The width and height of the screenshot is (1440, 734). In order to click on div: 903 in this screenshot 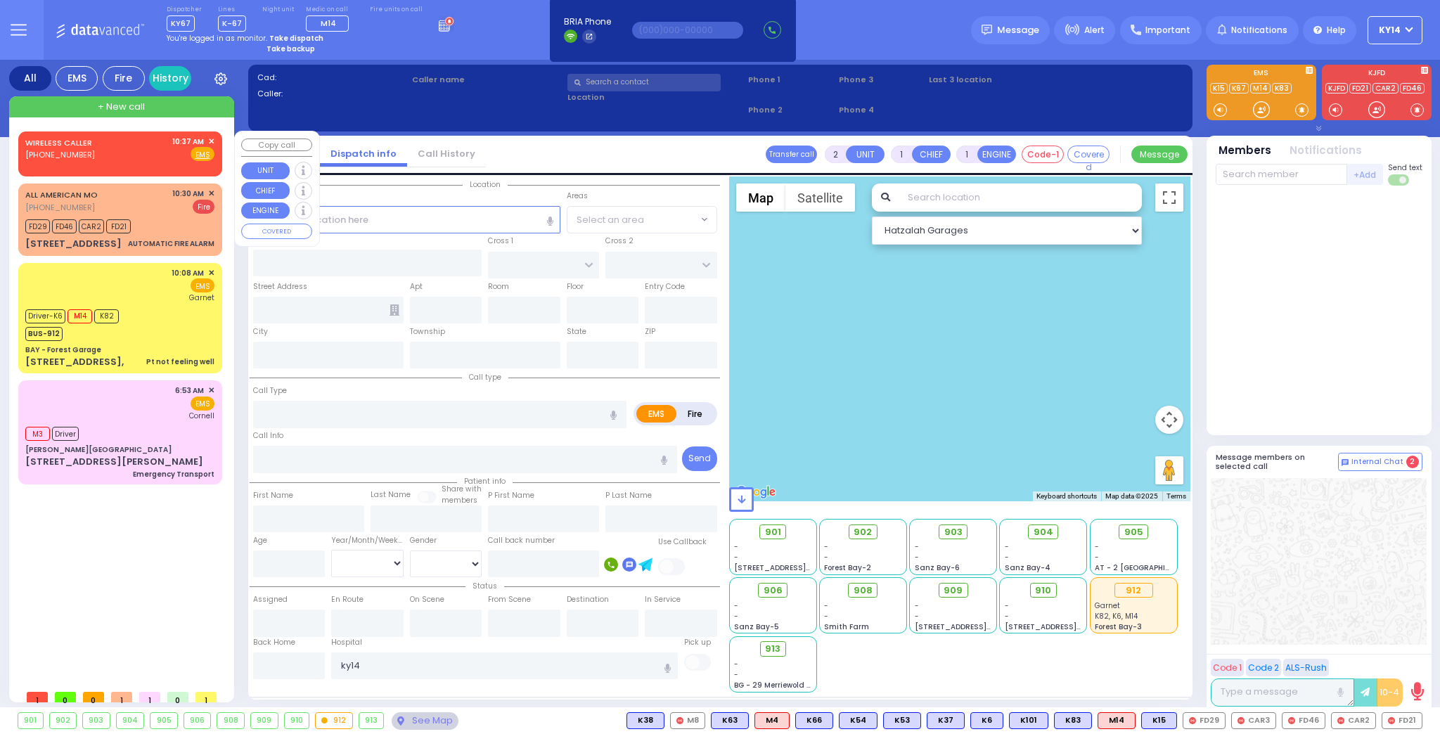, I will do `click(96, 721)`.